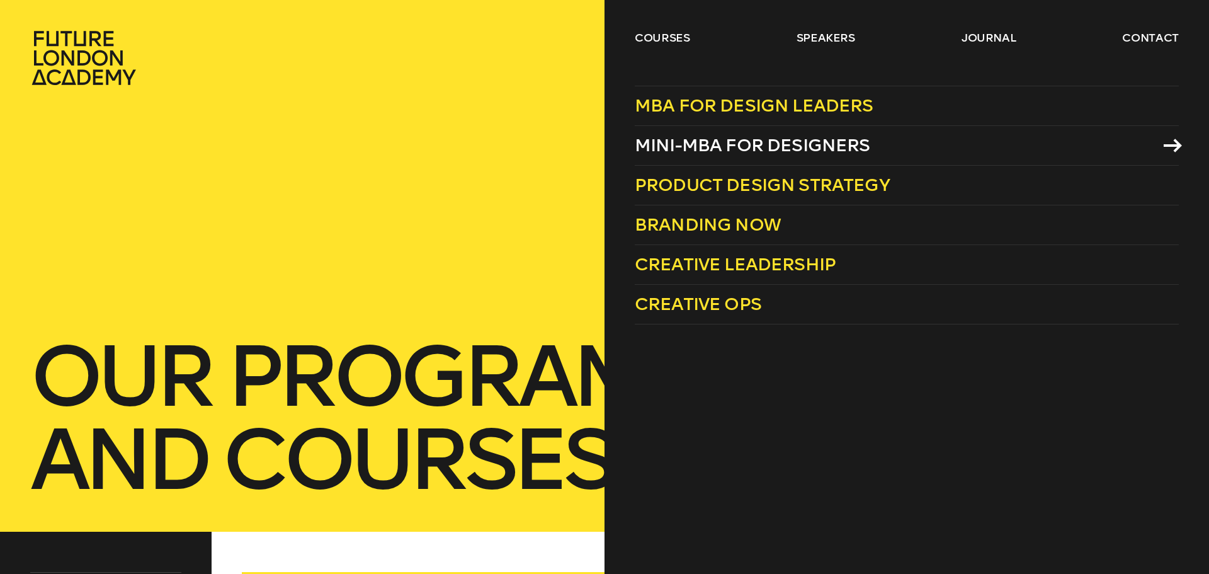 The width and height of the screenshot is (1209, 574). I want to click on a: MBA for Design Leaders, so click(907, 106).